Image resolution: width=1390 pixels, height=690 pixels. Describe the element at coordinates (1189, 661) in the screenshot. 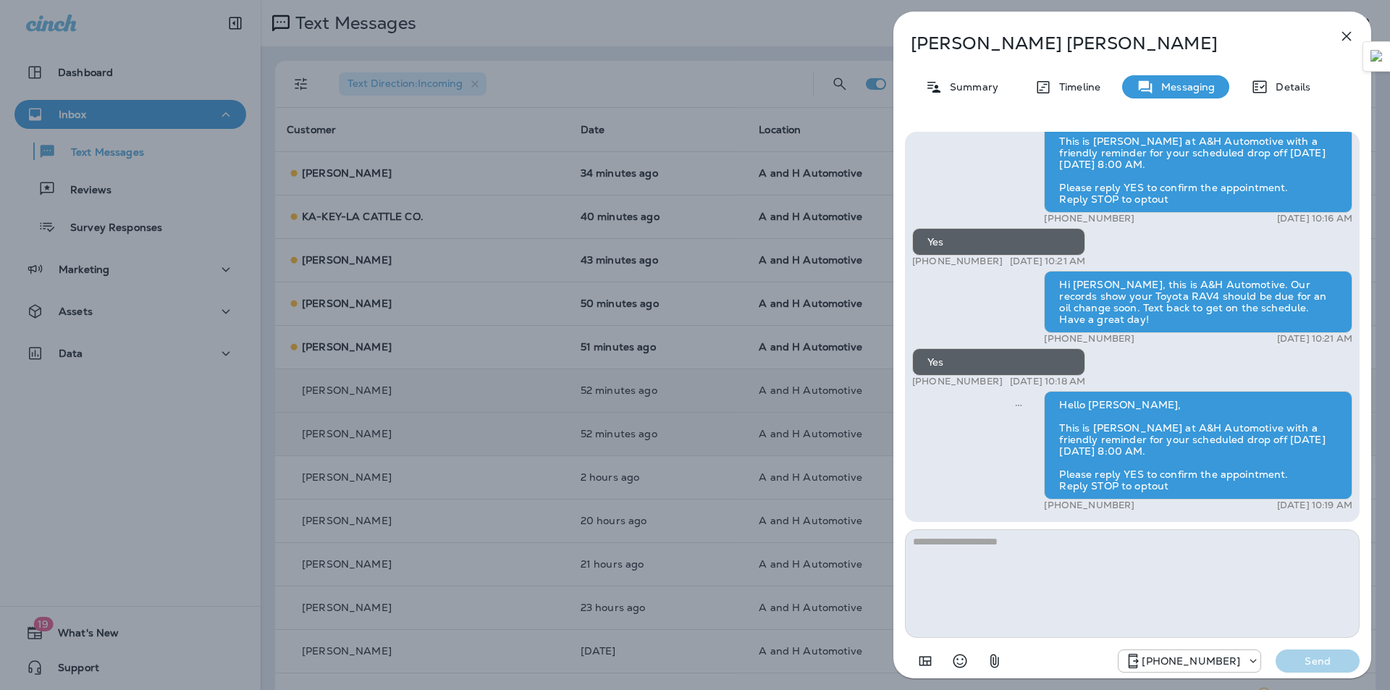

I see `div: +1 (405) 873-8731` at that location.